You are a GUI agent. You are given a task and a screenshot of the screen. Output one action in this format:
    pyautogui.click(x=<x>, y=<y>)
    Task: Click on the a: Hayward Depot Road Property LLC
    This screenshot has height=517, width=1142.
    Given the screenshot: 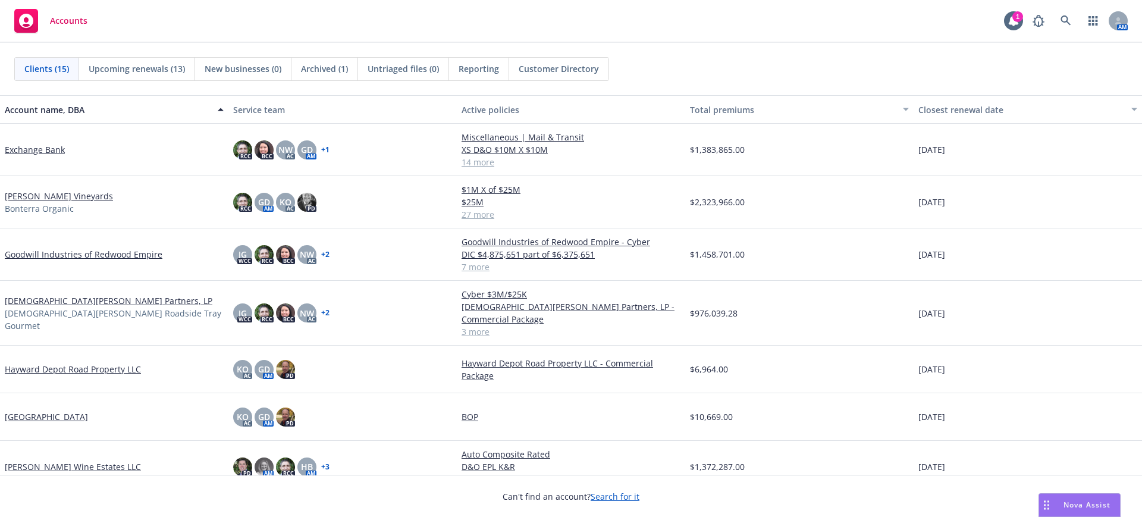 What is the action you would take?
    pyautogui.click(x=73, y=369)
    